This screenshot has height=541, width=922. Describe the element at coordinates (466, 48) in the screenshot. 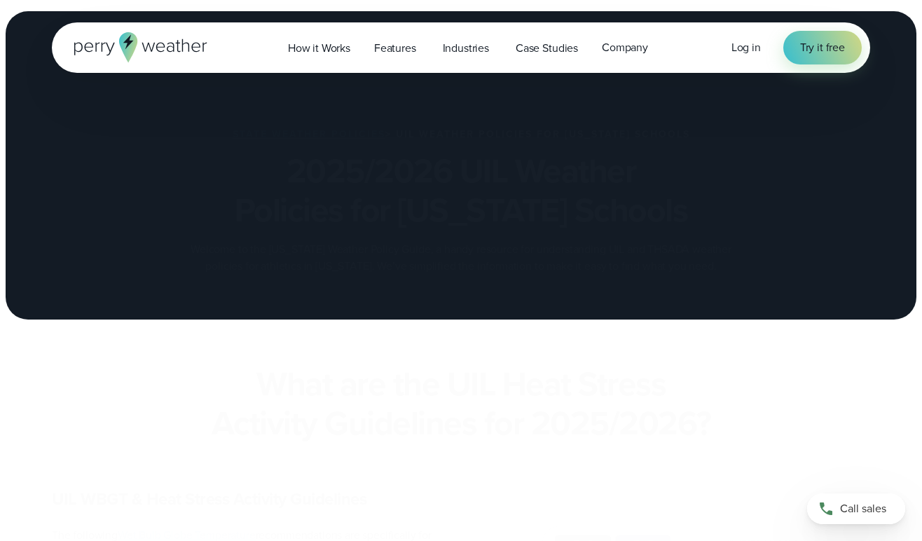

I see `span: Industries` at that location.